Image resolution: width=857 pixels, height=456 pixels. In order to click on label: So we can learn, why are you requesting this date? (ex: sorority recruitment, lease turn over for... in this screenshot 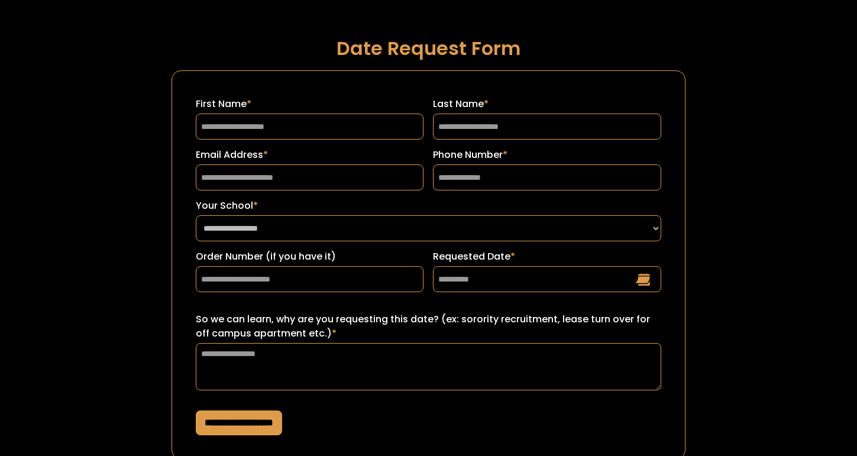, I will do `click(428, 326)`.